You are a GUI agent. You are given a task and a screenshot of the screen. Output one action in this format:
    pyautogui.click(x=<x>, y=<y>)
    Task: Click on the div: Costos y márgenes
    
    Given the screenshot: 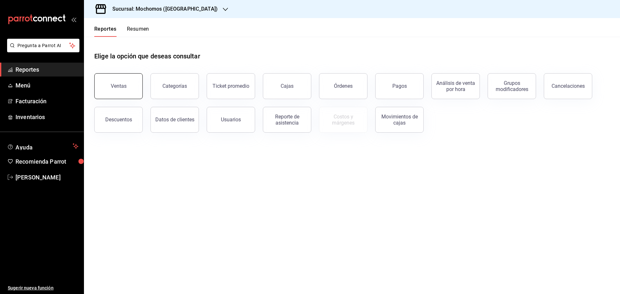 What is the action you would take?
    pyautogui.click(x=343, y=120)
    